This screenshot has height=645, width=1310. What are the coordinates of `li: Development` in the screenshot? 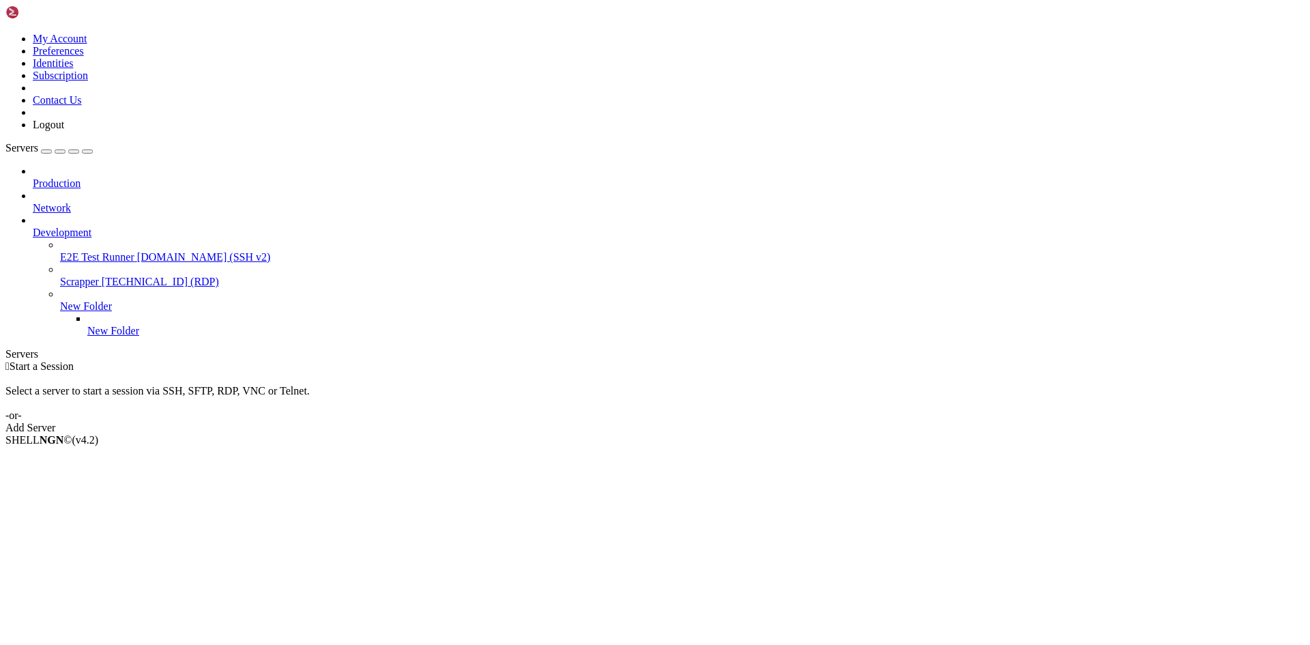 It's located at (669, 276).